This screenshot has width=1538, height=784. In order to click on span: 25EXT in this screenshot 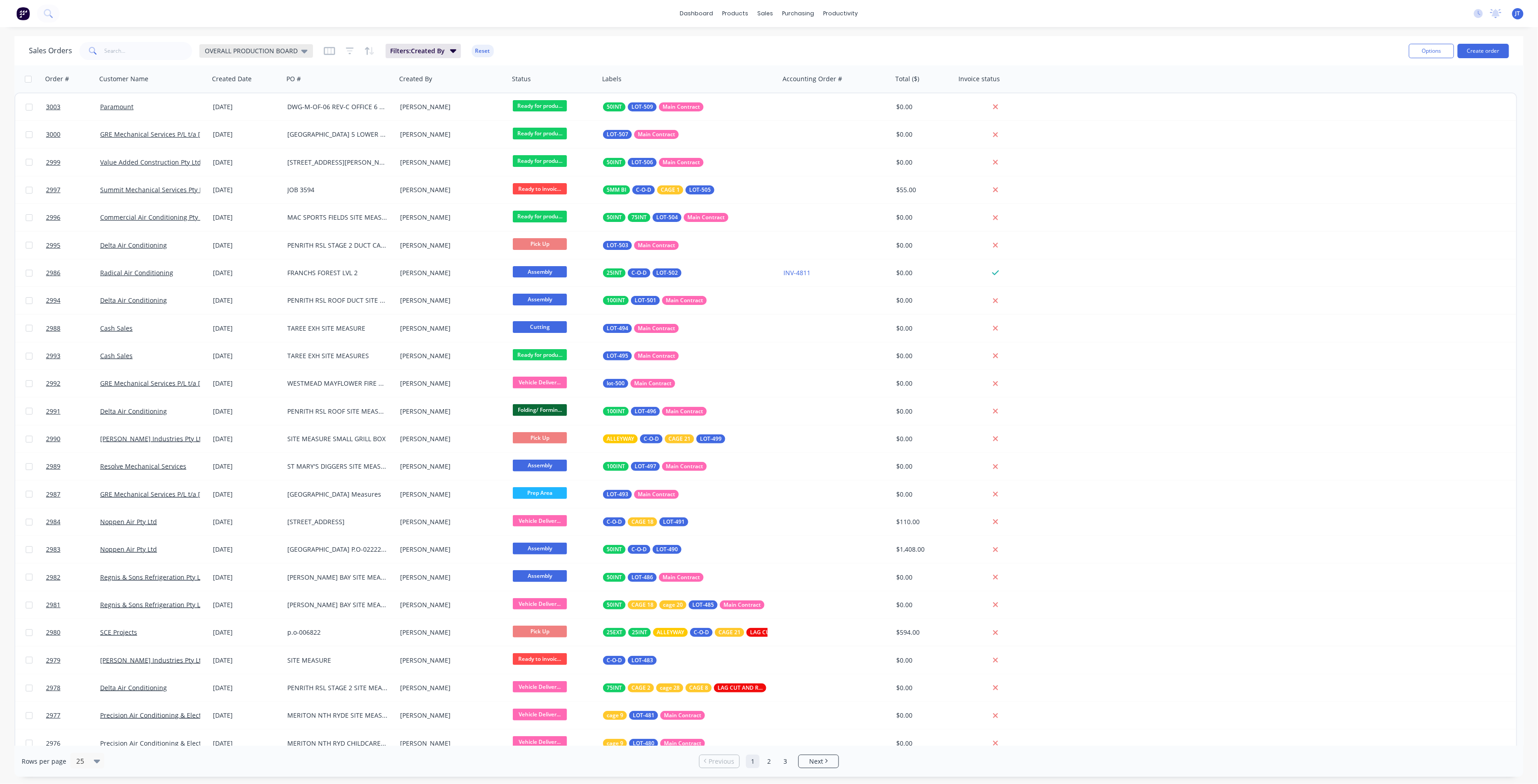, I will do `click(615, 632)`.